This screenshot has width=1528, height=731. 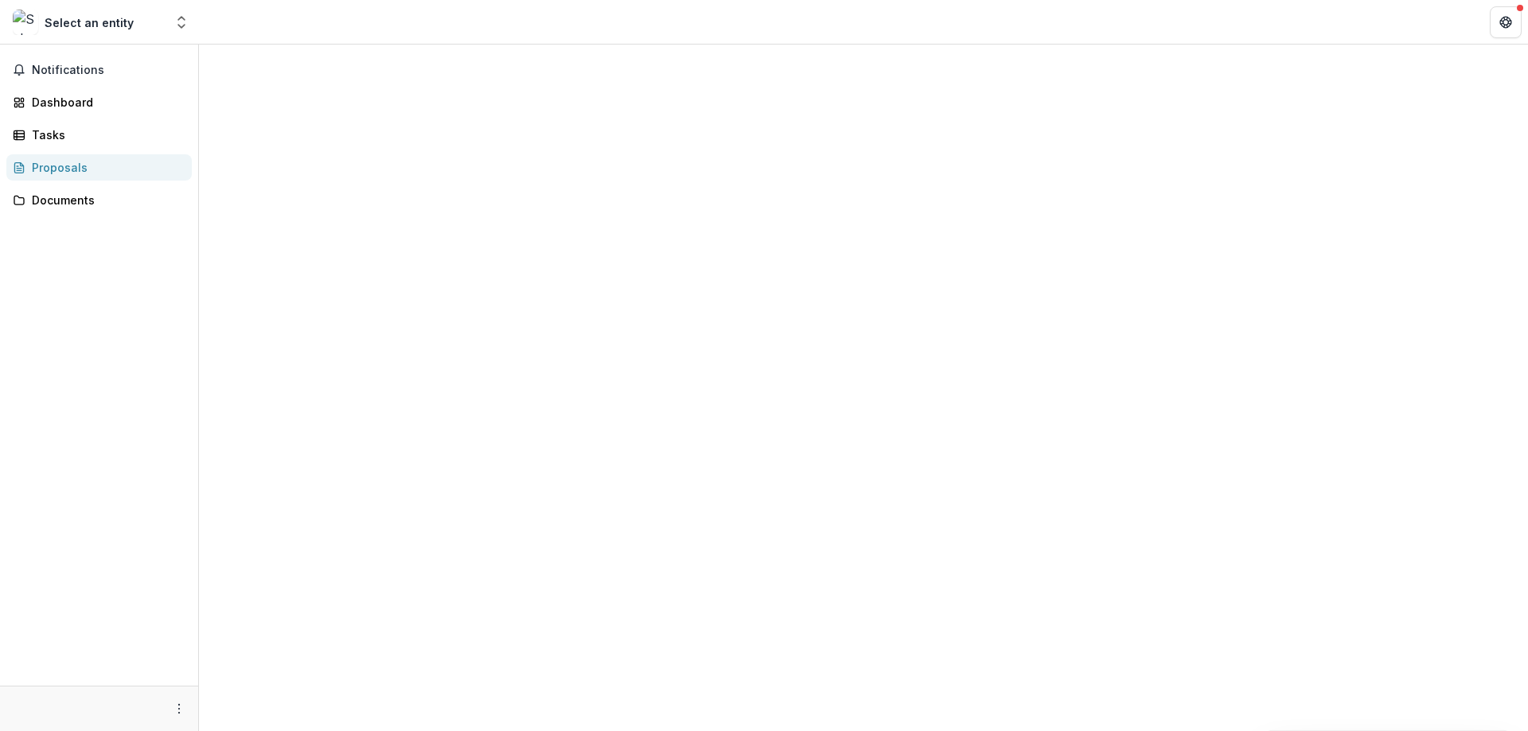 I want to click on a: Documents, so click(x=99, y=200).